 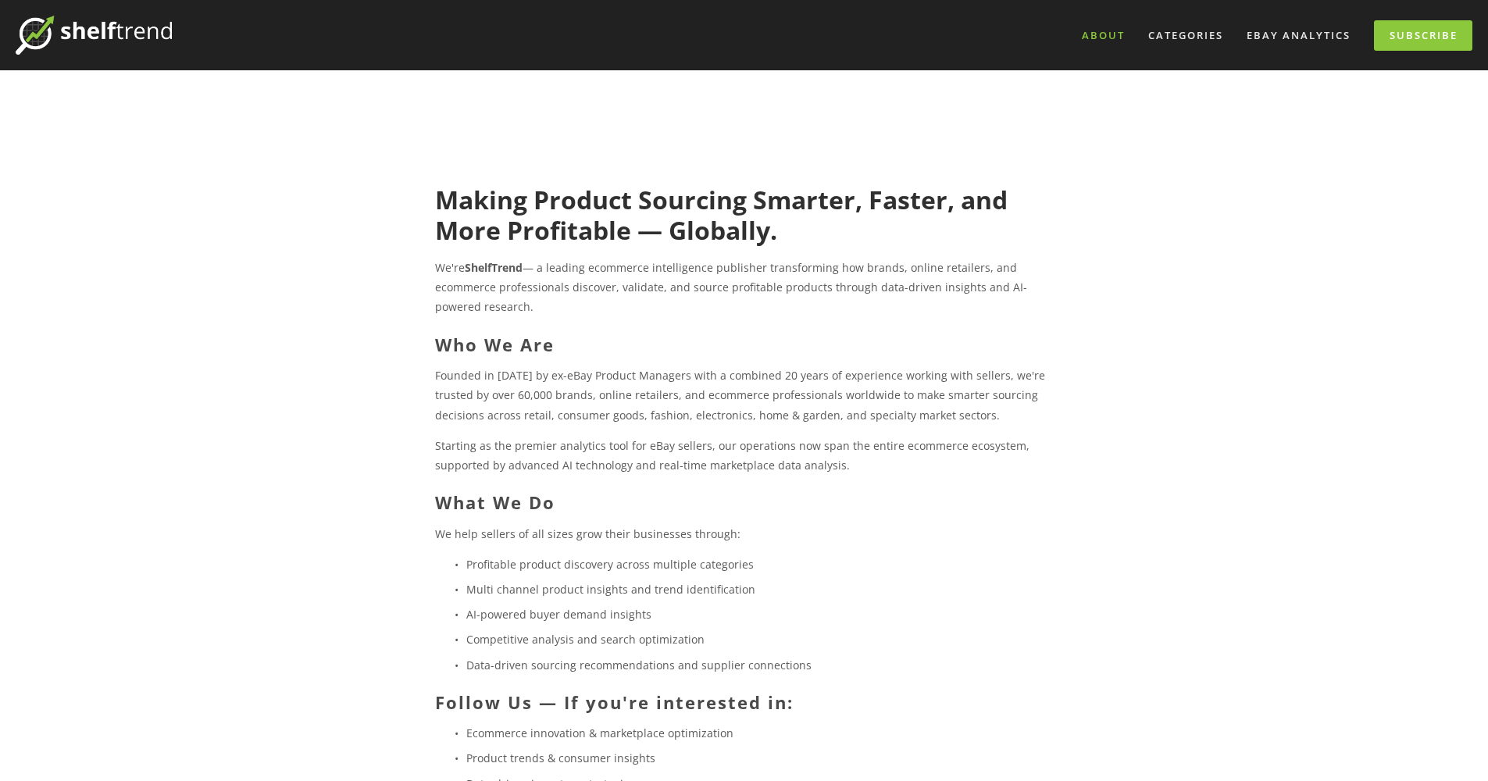 What do you see at coordinates (1298, 35) in the screenshot?
I see `a: eBay Analytics` at bounding box center [1298, 35].